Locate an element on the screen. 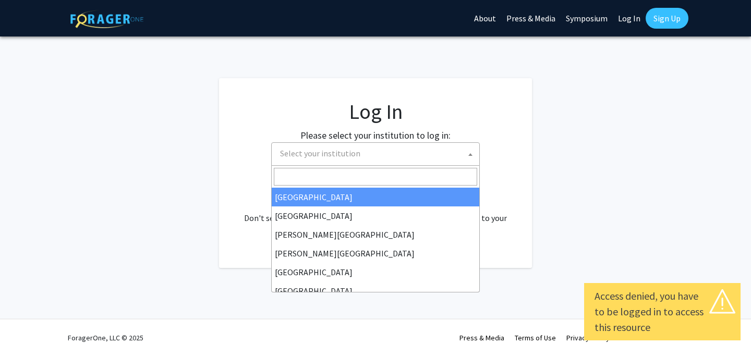  a: Terms of Use is located at coordinates (535, 338).